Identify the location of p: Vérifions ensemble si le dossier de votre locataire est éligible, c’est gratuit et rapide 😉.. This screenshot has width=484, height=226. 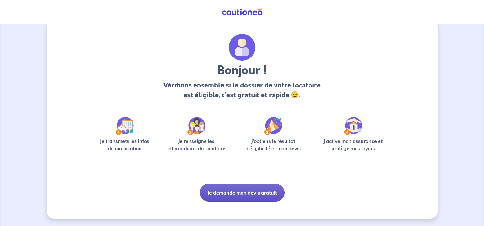
(242, 90).